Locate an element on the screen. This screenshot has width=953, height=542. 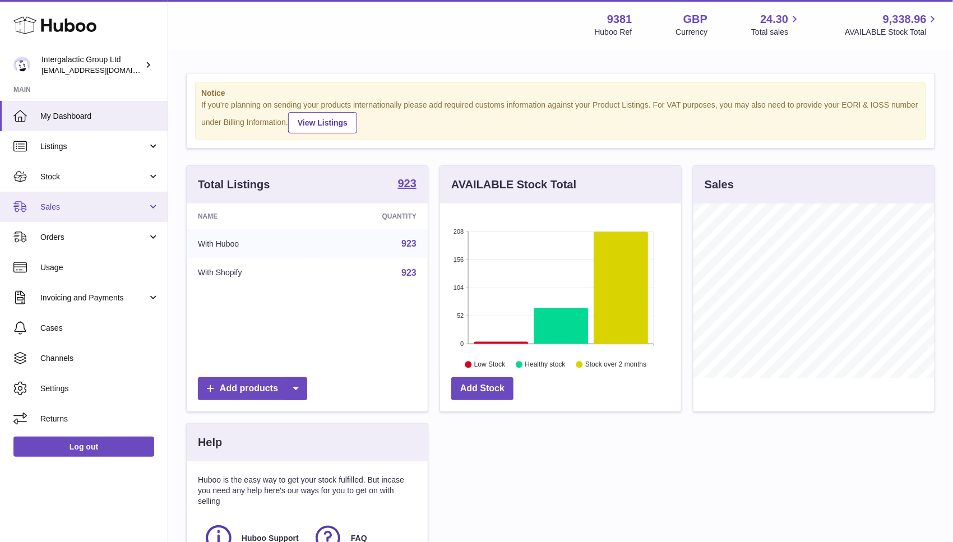
span: Usage is located at coordinates (100, 267).